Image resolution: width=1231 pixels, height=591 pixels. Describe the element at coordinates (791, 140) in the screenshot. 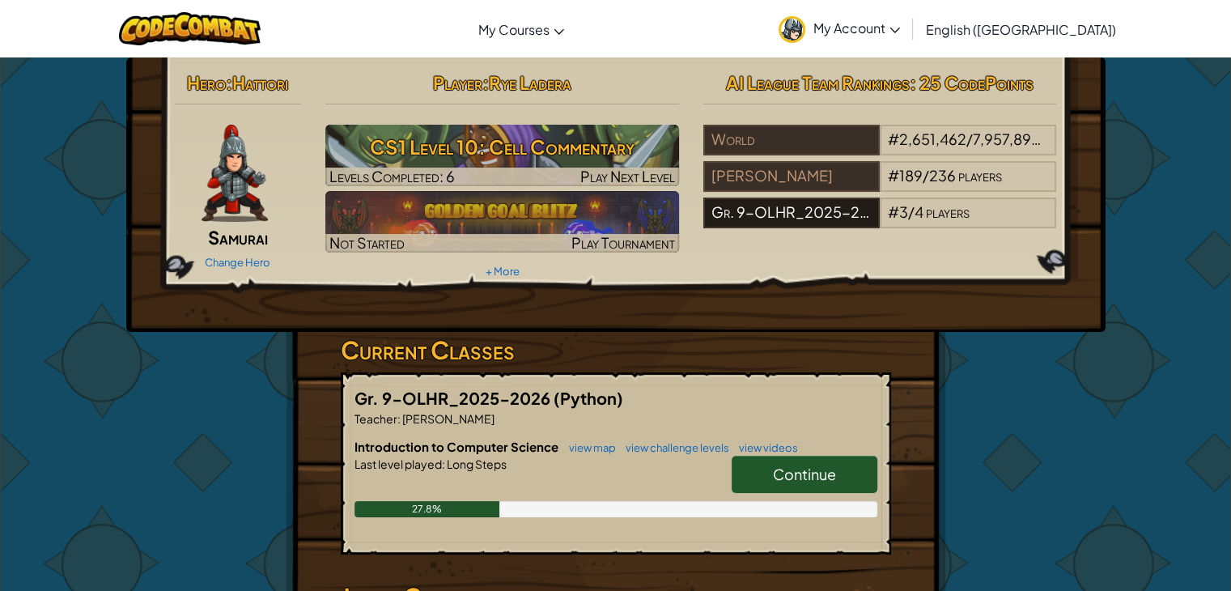

I see `div: World` at that location.